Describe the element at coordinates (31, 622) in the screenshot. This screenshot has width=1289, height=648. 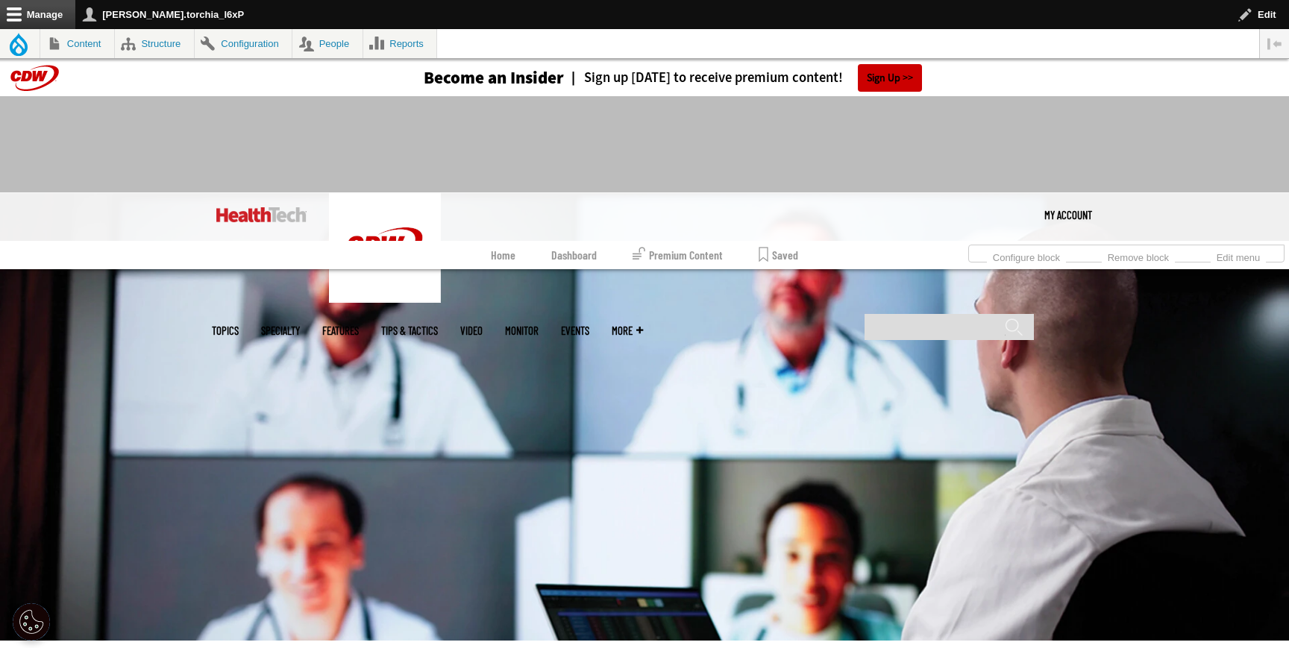
I see `div: Cookie Settings` at that location.